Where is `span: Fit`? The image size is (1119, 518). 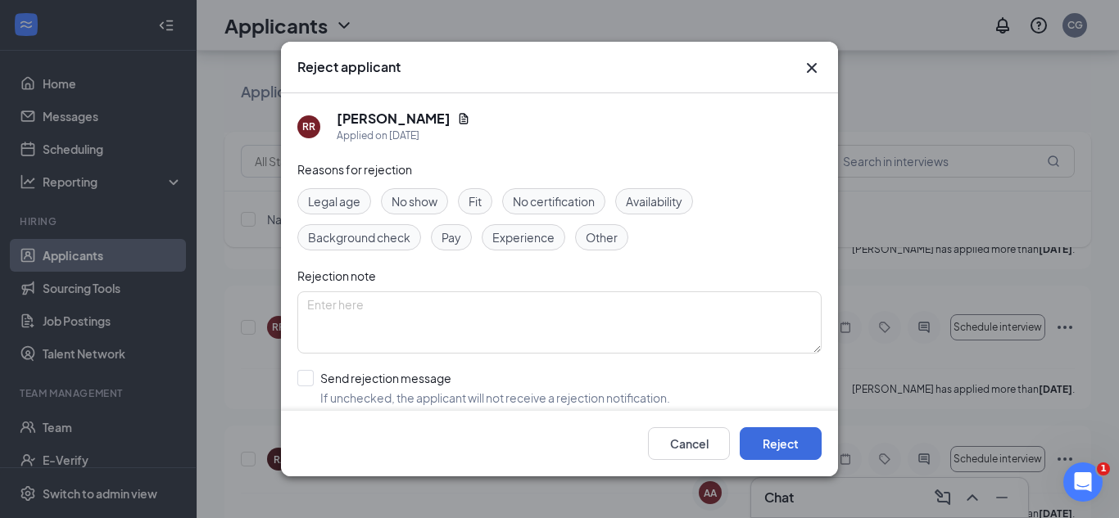
span: Fit is located at coordinates (475, 201).